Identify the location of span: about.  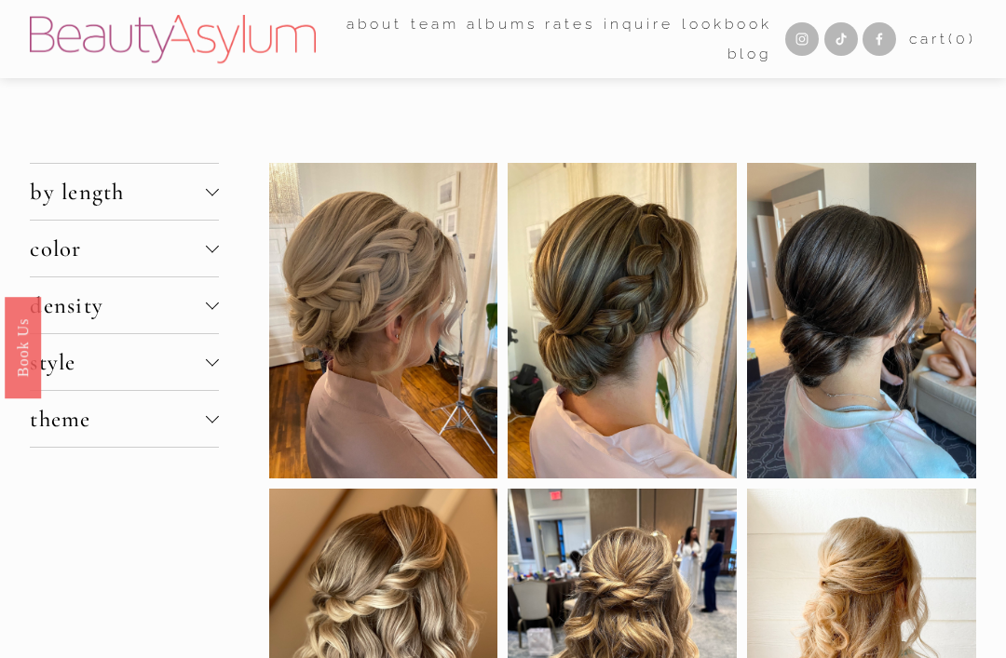
(374, 24).